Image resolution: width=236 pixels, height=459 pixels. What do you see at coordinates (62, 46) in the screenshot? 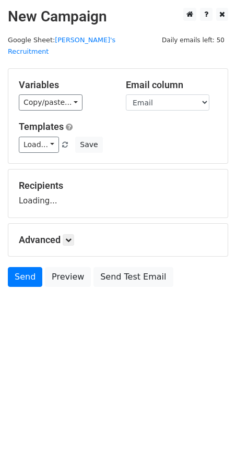
I see `small: Google Sheet:` at bounding box center [62, 46].